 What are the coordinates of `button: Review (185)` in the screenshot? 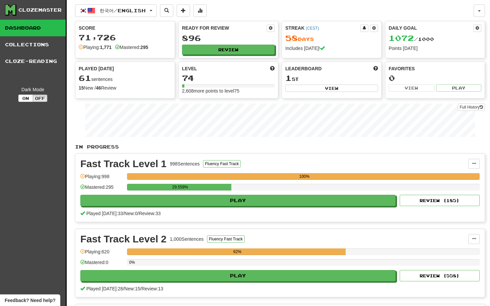 It's located at (439, 200).